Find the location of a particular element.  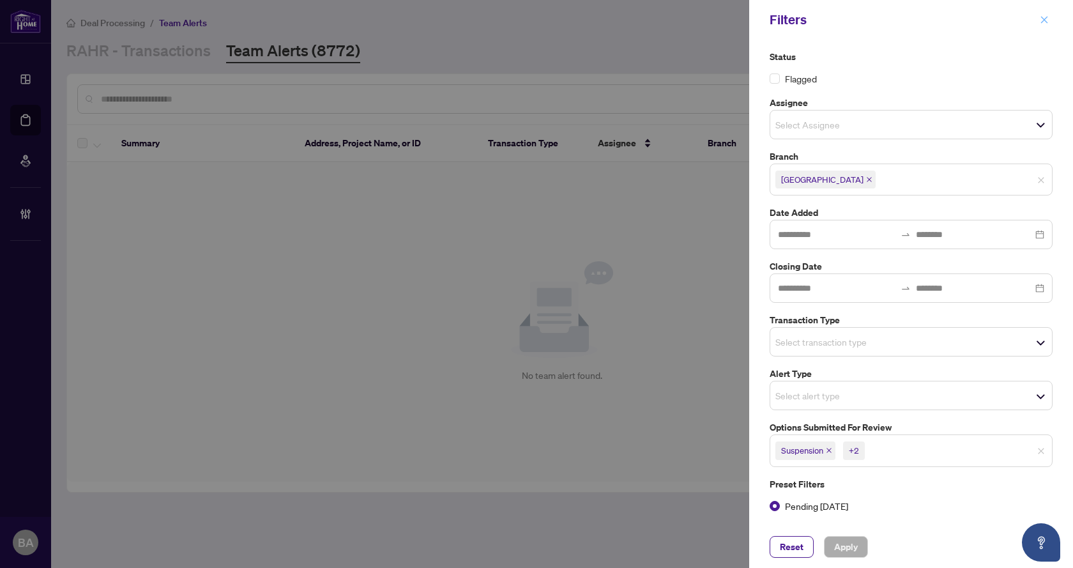

button: Apply is located at coordinates (846, 547).